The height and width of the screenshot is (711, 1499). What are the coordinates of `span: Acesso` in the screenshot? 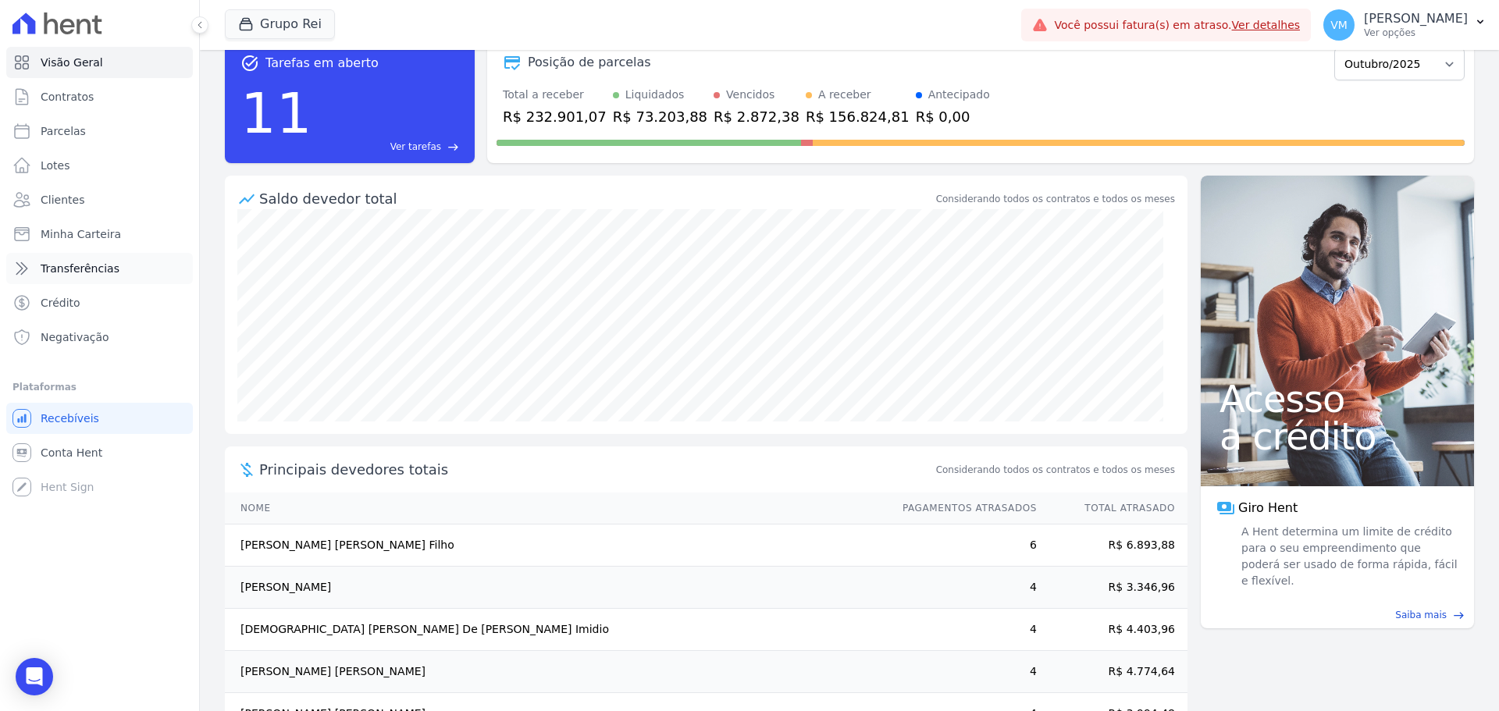 It's located at (1338, 399).